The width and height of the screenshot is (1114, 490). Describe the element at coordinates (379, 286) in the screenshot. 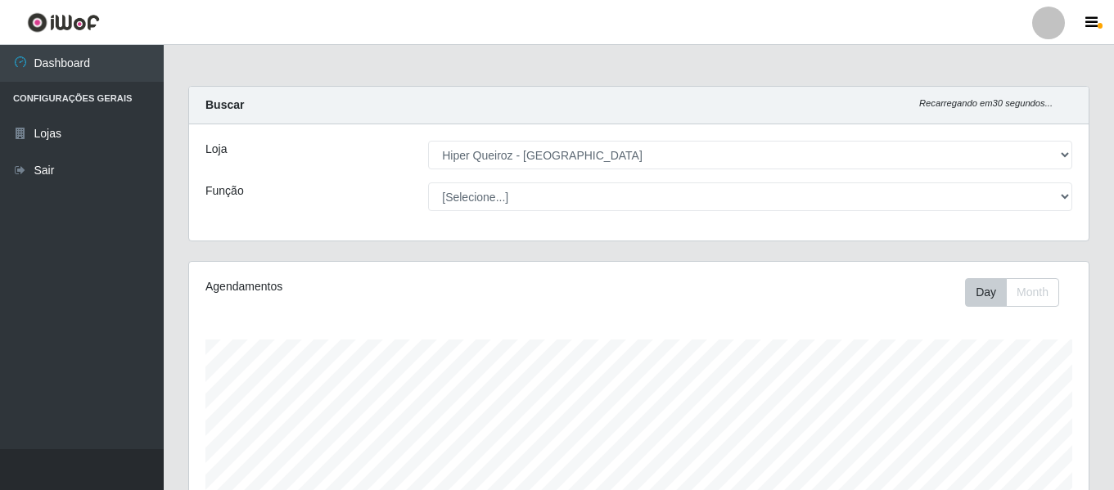

I see `div: Agendamentos` at that location.